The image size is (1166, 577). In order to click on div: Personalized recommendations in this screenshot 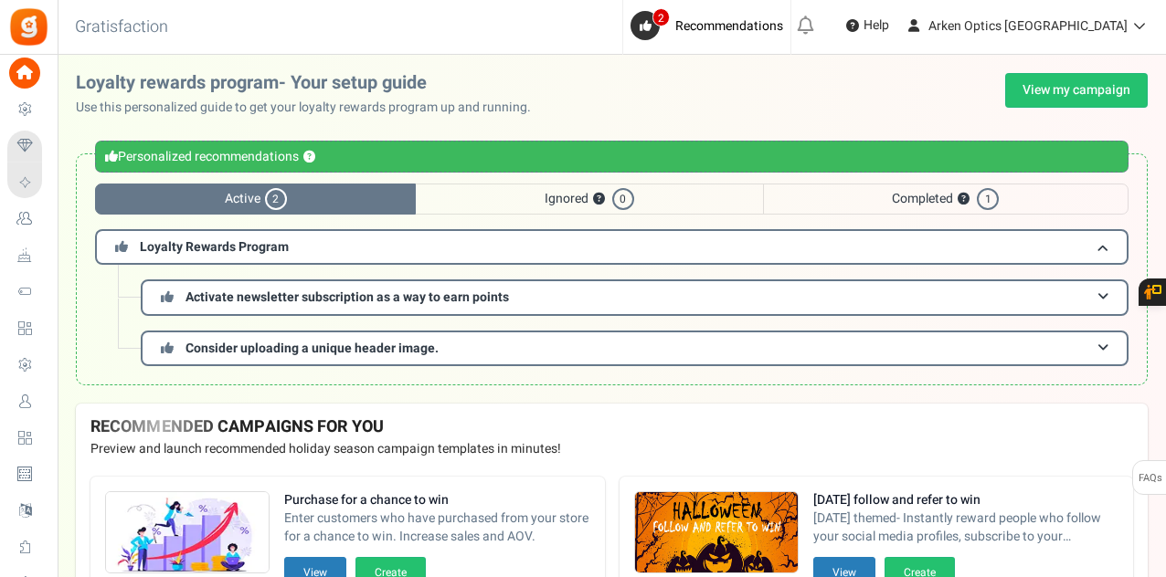, I will do `click(611, 156)`.